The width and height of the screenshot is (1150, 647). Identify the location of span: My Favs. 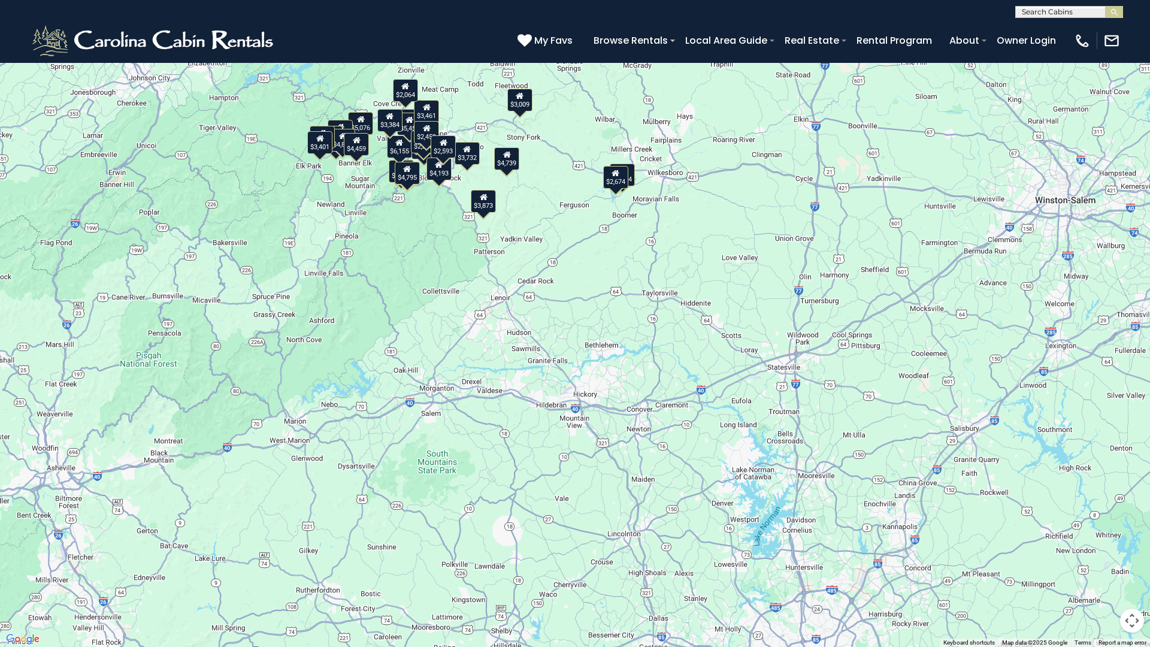
(554, 40).